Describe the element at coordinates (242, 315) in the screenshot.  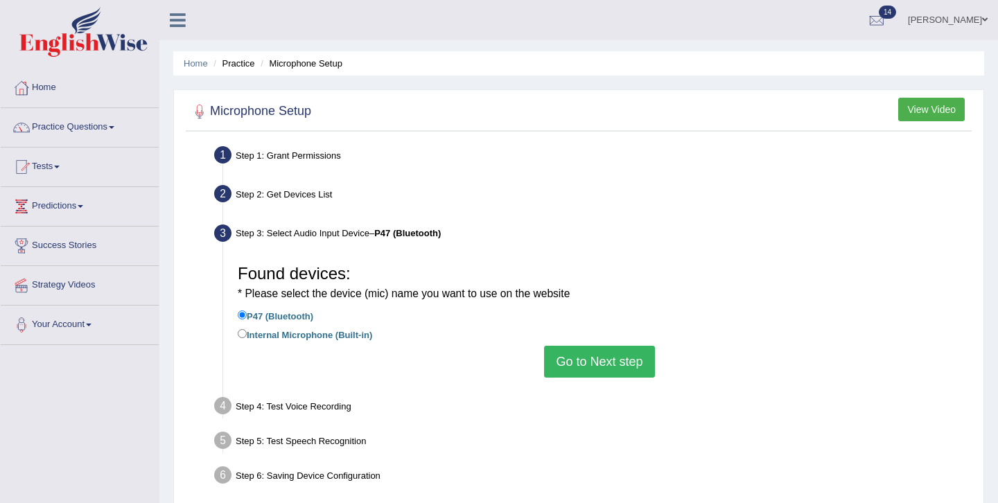
I see `input: P47 (Bluetooth)` at that location.